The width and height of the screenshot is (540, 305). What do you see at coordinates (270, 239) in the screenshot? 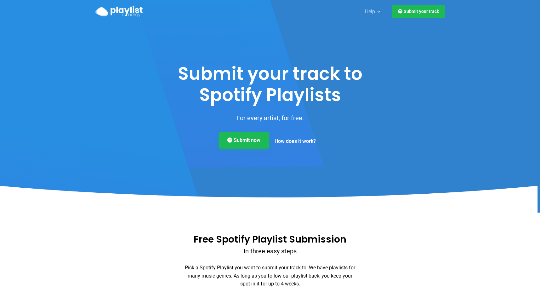
I see `h2: Free Spotify Playlist Submission` at bounding box center [270, 239].